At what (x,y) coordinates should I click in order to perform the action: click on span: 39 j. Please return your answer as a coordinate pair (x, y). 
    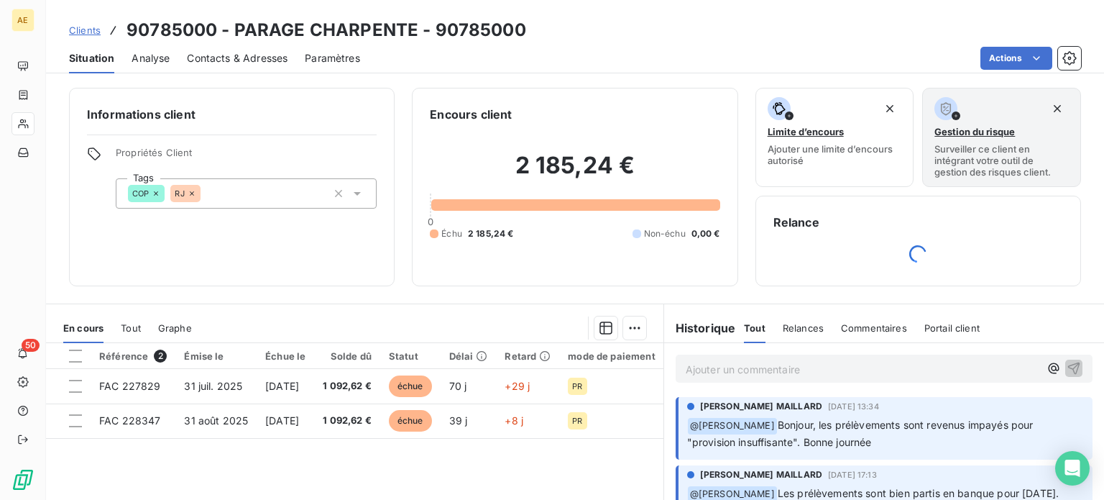
    Looking at the image, I should click on (459, 420).